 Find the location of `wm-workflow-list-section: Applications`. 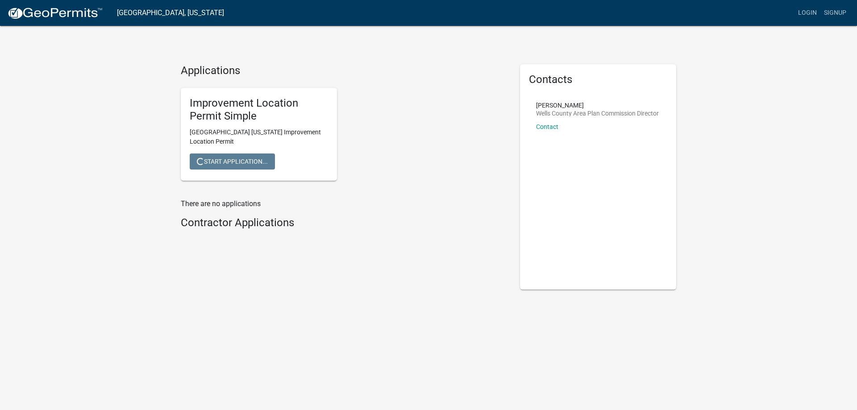

wm-workflow-list-section: Applications is located at coordinates (344, 126).